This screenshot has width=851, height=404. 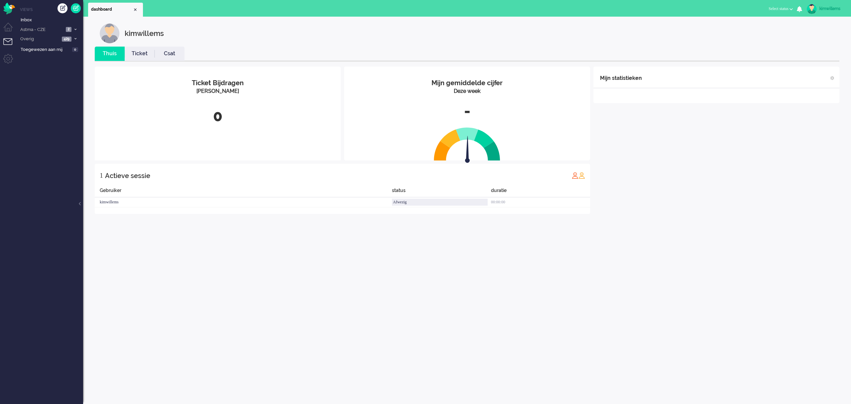 I want to click on span: Select status, so click(x=779, y=9).